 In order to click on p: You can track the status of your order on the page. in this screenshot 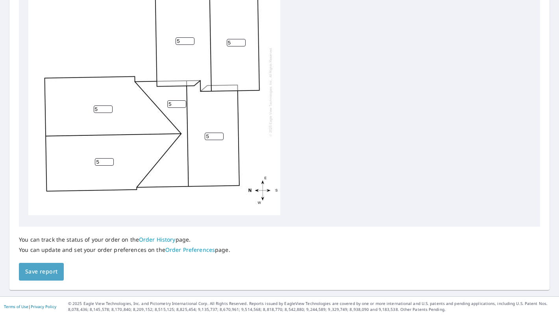, I will do `click(124, 240)`.